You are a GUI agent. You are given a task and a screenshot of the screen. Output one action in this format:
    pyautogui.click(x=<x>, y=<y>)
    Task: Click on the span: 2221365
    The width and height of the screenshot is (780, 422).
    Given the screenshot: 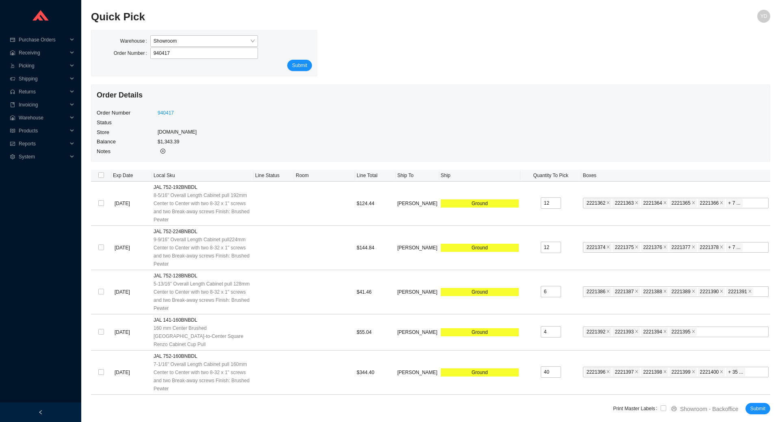 What is the action you would take?
    pyautogui.click(x=681, y=203)
    